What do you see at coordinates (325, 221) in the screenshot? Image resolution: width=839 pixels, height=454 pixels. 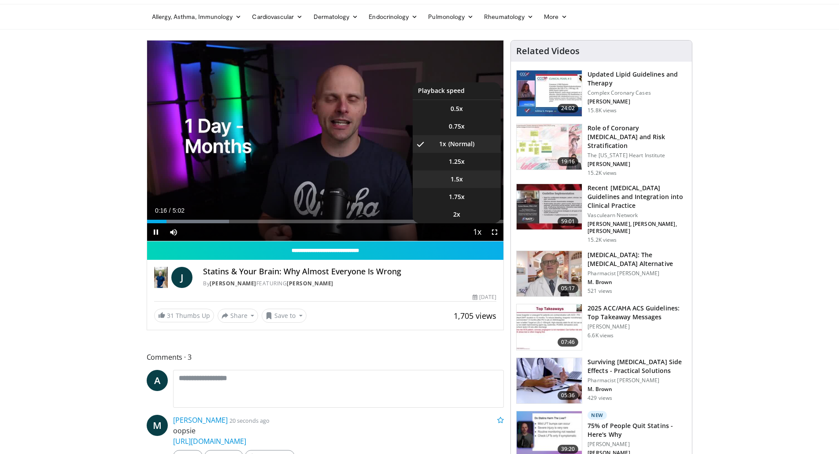 I see `div: Progress Bar` at bounding box center [325, 221].